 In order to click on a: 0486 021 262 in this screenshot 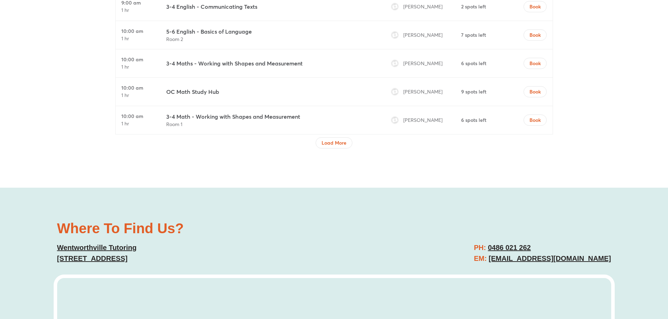, I will do `click(509, 248)`.